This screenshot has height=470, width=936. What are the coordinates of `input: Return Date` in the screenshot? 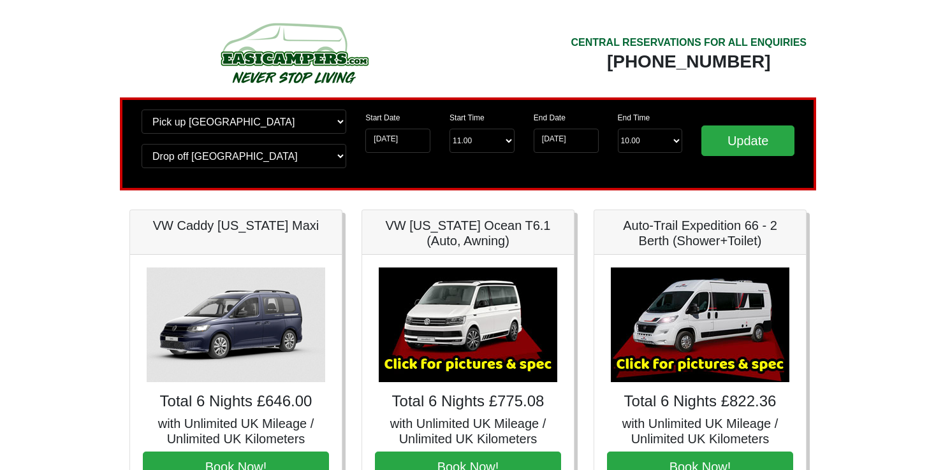 It's located at (566, 141).